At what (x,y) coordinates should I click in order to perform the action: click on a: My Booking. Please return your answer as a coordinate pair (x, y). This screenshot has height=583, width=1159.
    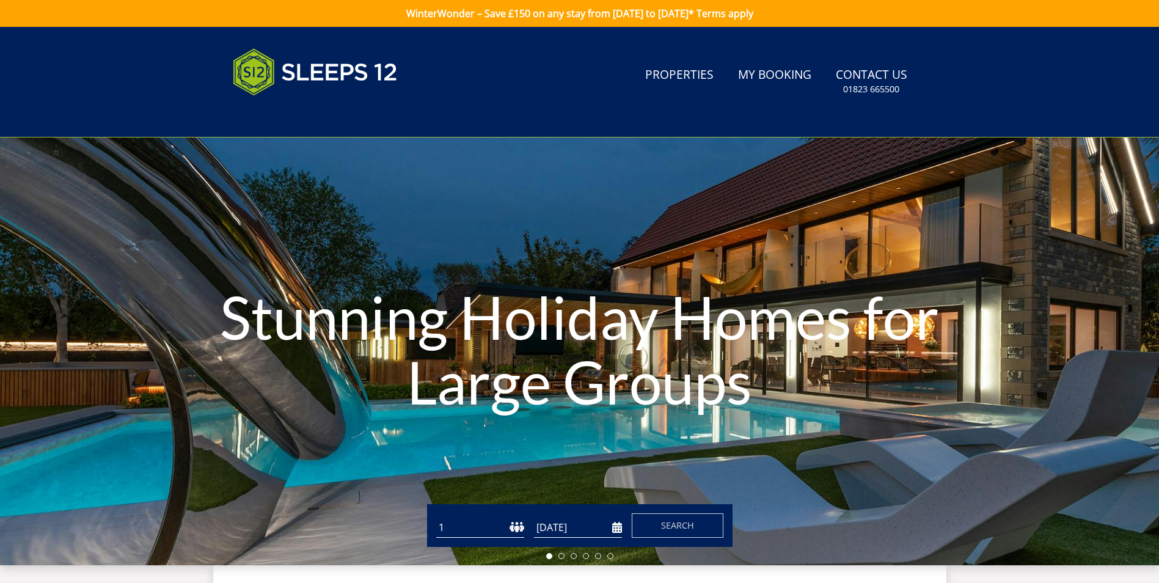
    Looking at the image, I should click on (774, 75).